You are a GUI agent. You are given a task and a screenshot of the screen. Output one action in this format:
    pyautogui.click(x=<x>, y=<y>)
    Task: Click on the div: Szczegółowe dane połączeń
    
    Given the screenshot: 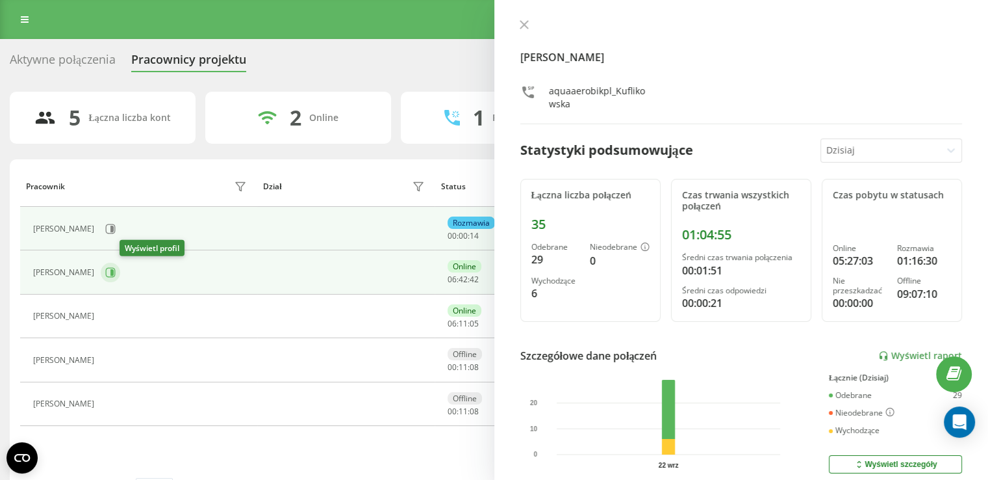 What is the action you would take?
    pyautogui.click(x=589, y=355)
    